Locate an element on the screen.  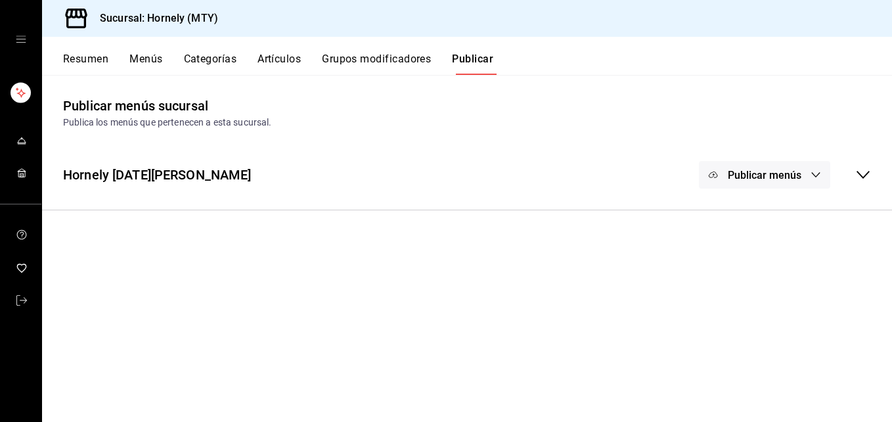
button: open drawer is located at coordinates (21, 39).